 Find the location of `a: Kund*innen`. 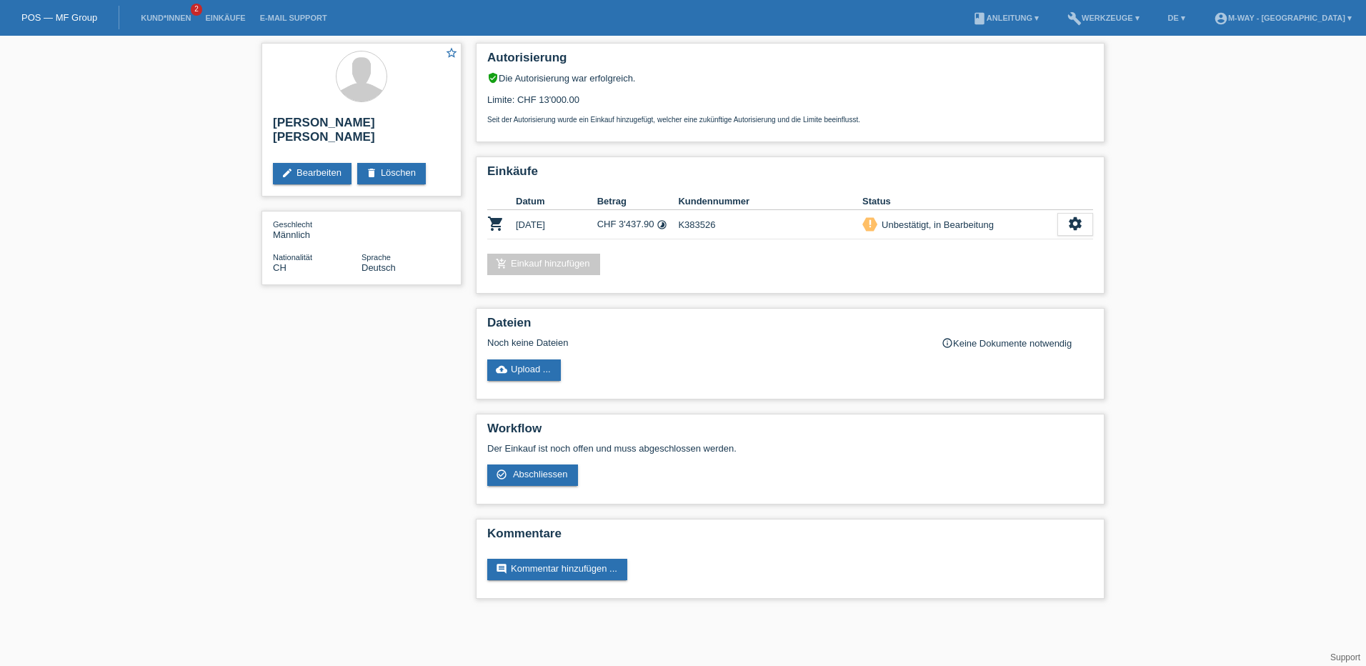

a: Kund*innen is located at coordinates (166, 18).